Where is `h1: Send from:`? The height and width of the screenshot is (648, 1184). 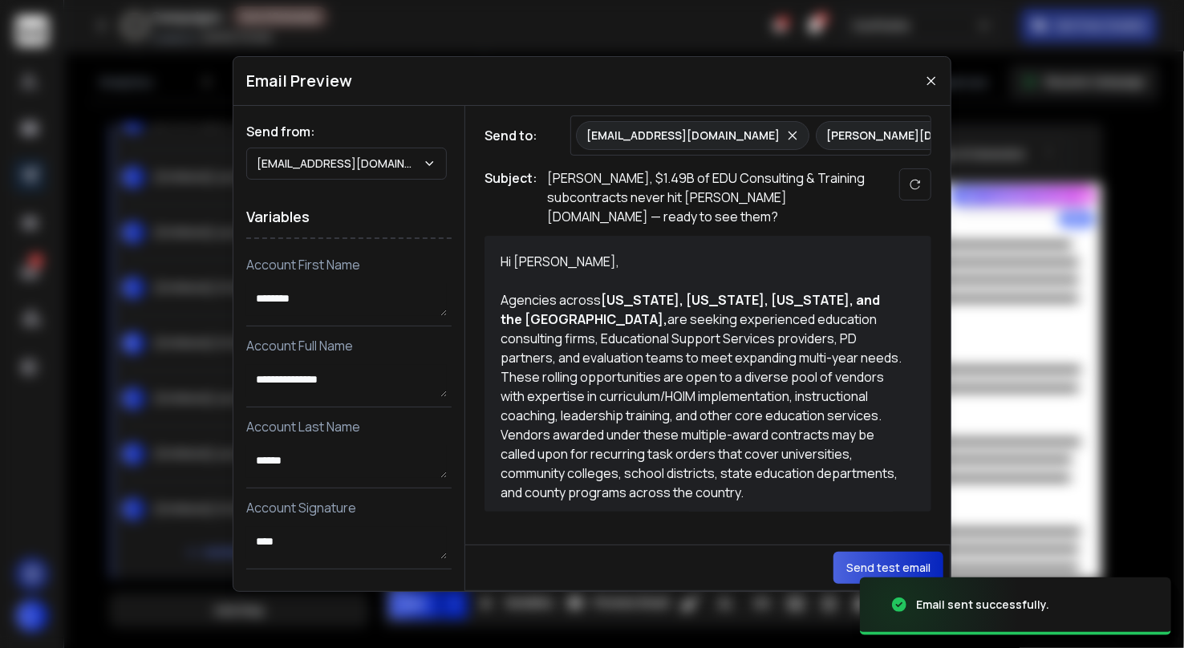 h1: Send from: is located at coordinates (349, 132).